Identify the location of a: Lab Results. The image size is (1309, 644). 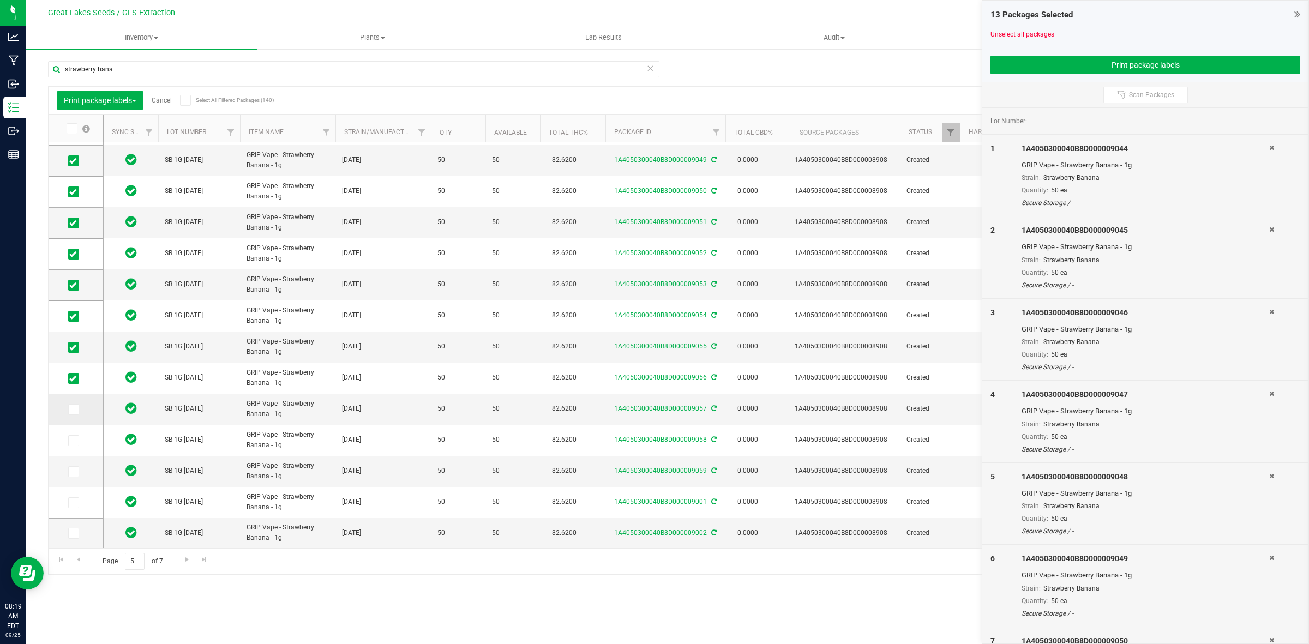
(603, 38).